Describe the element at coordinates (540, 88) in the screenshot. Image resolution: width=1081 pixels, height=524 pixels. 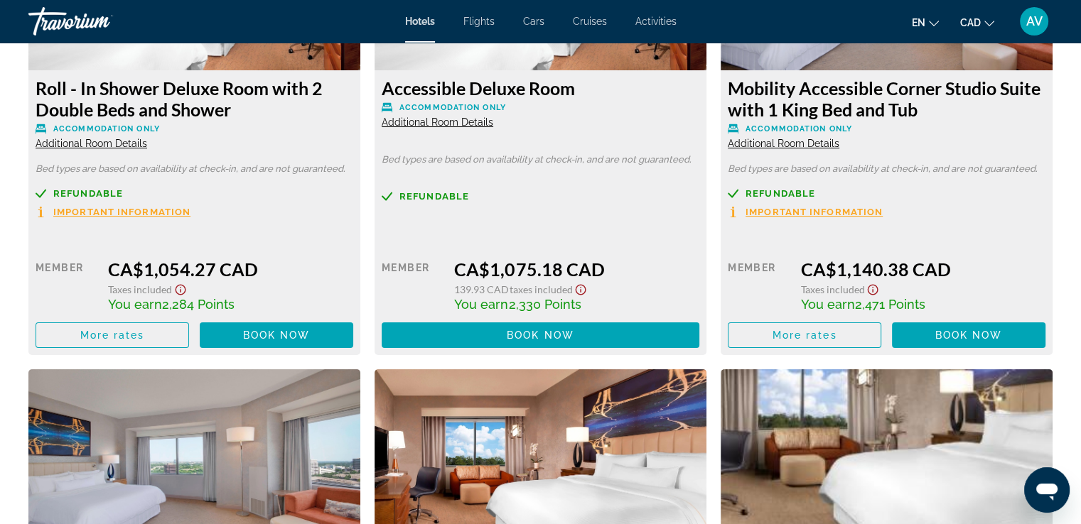
I see `h3: Accessible Deluxe Room` at that location.